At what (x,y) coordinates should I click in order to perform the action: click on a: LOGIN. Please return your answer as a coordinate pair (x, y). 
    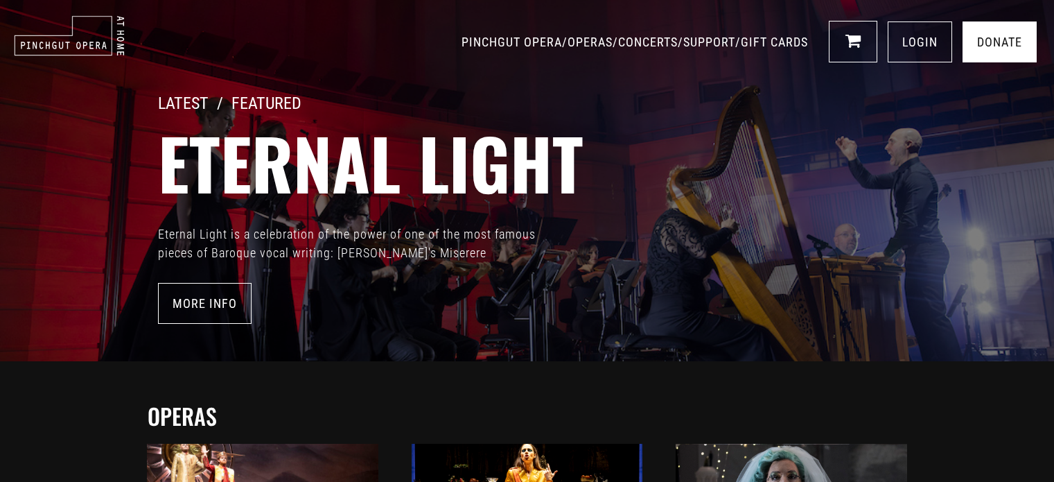
    Looking at the image, I should click on (919, 42).